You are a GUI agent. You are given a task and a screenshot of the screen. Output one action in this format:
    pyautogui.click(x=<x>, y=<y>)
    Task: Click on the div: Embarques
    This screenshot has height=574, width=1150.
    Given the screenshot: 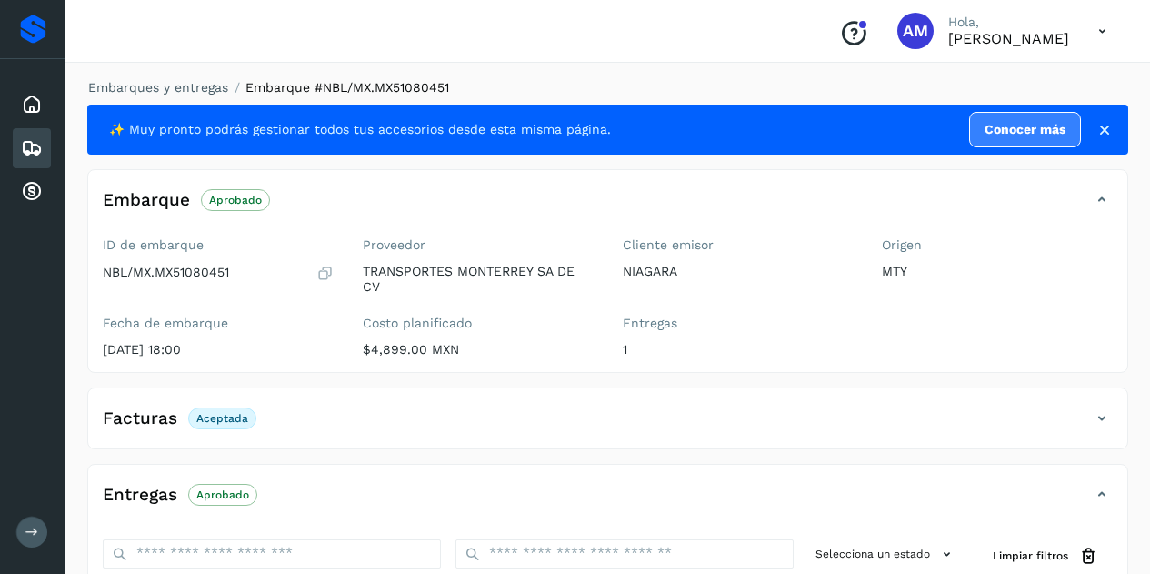 What is the action you would take?
    pyautogui.click(x=32, y=148)
    